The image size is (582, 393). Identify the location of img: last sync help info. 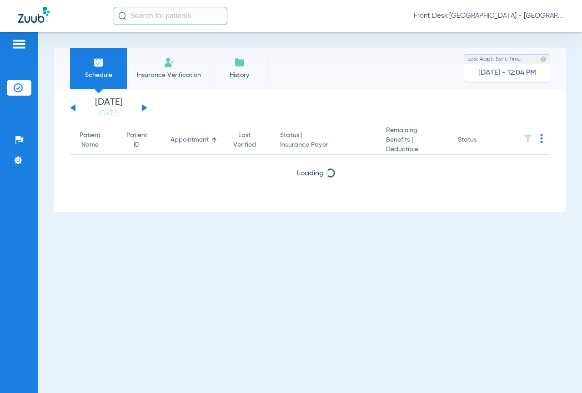
(544, 59).